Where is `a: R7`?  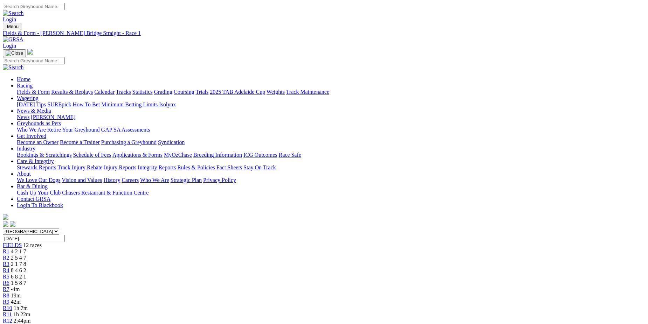
a: R7 is located at coordinates (6, 289).